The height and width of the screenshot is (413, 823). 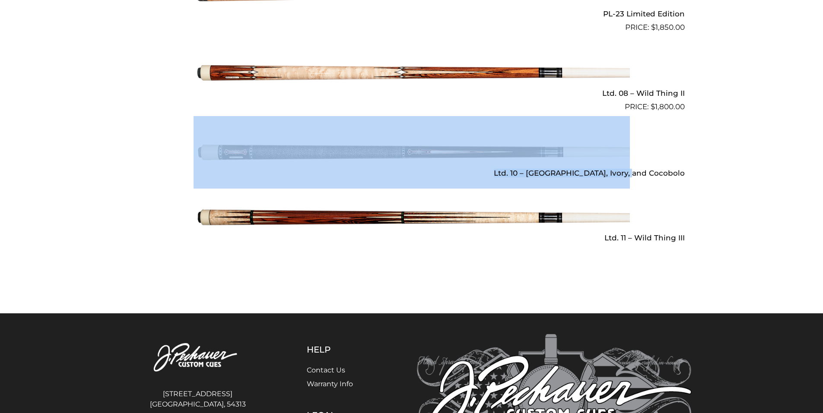 What do you see at coordinates (412, 75) in the screenshot?
I see `a: Ltd. 08 – Wild Thing II $1,800.00` at bounding box center [412, 75].